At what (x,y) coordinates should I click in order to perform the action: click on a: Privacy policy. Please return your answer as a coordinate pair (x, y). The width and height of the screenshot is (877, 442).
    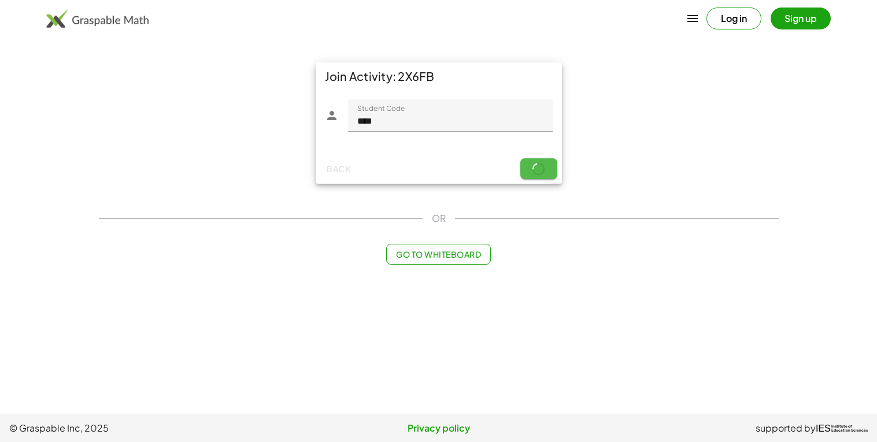
    Looking at the image, I should click on (438, 429).